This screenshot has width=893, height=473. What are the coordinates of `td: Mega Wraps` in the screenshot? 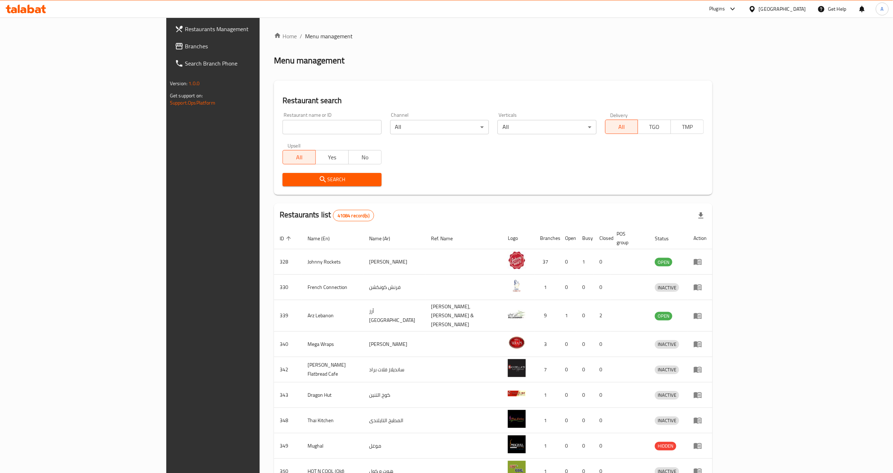 It's located at (333, 344).